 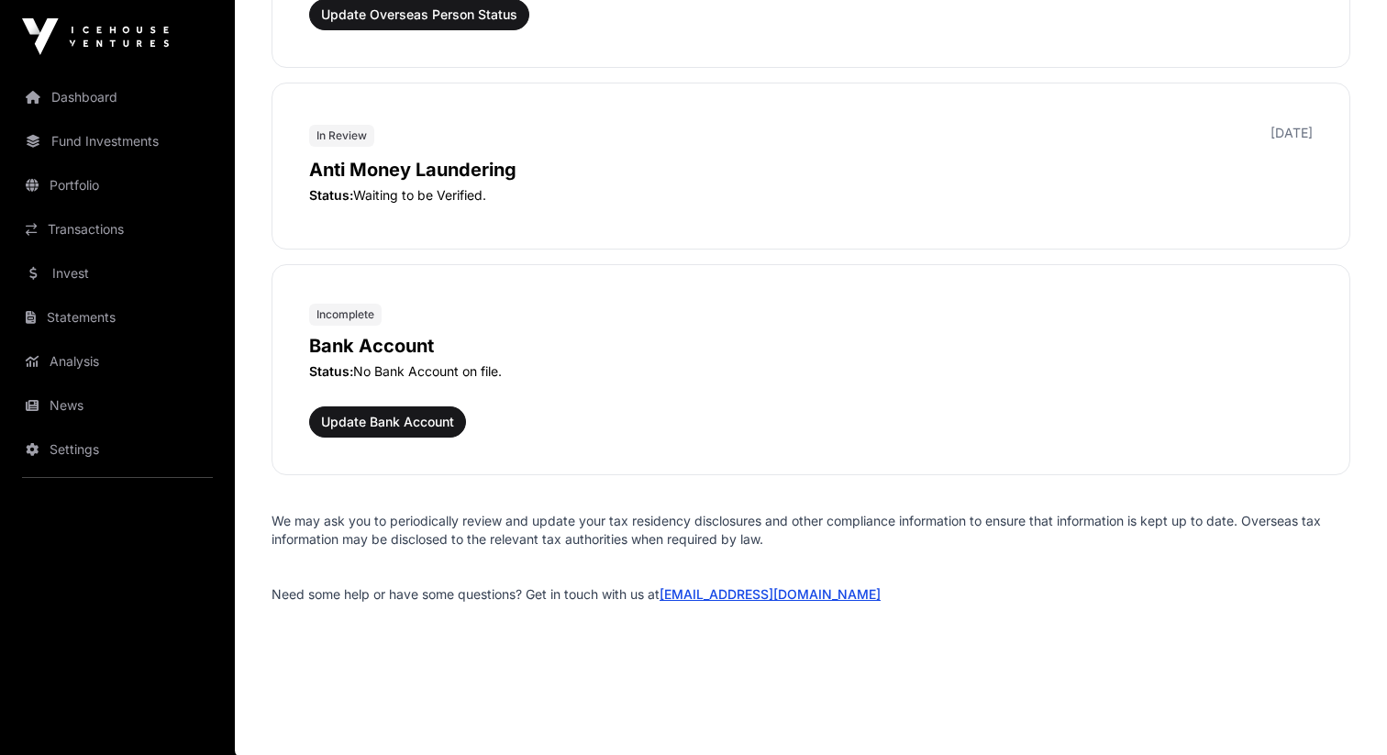 What do you see at coordinates (811, 346) in the screenshot?
I see `p: Bank Account` at bounding box center [811, 346].